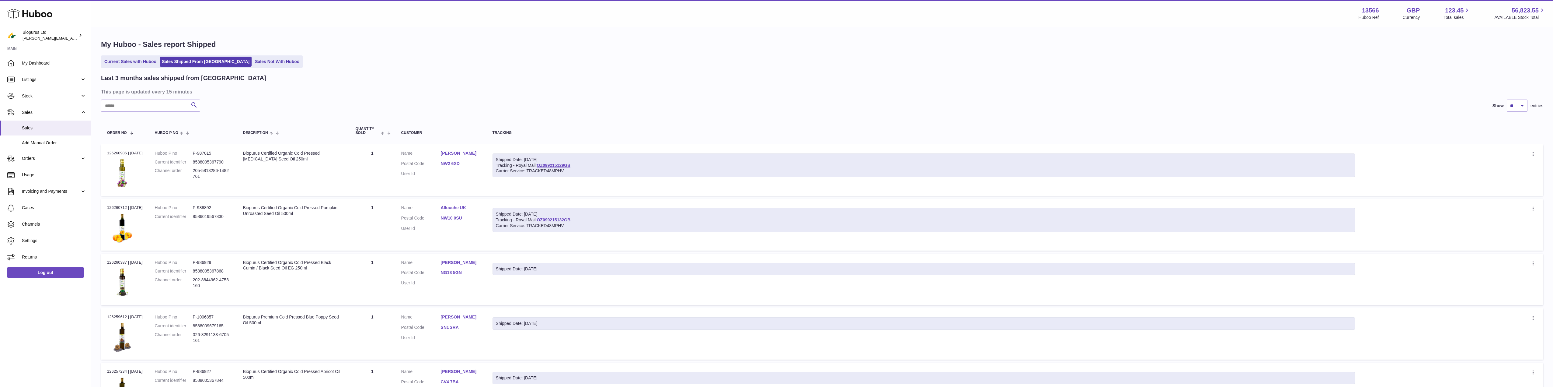  I want to click on div: Biopurus Certified Organic Cold Pressed Pumpkin Unroasted Seed Oil 500ml, so click(293, 210).